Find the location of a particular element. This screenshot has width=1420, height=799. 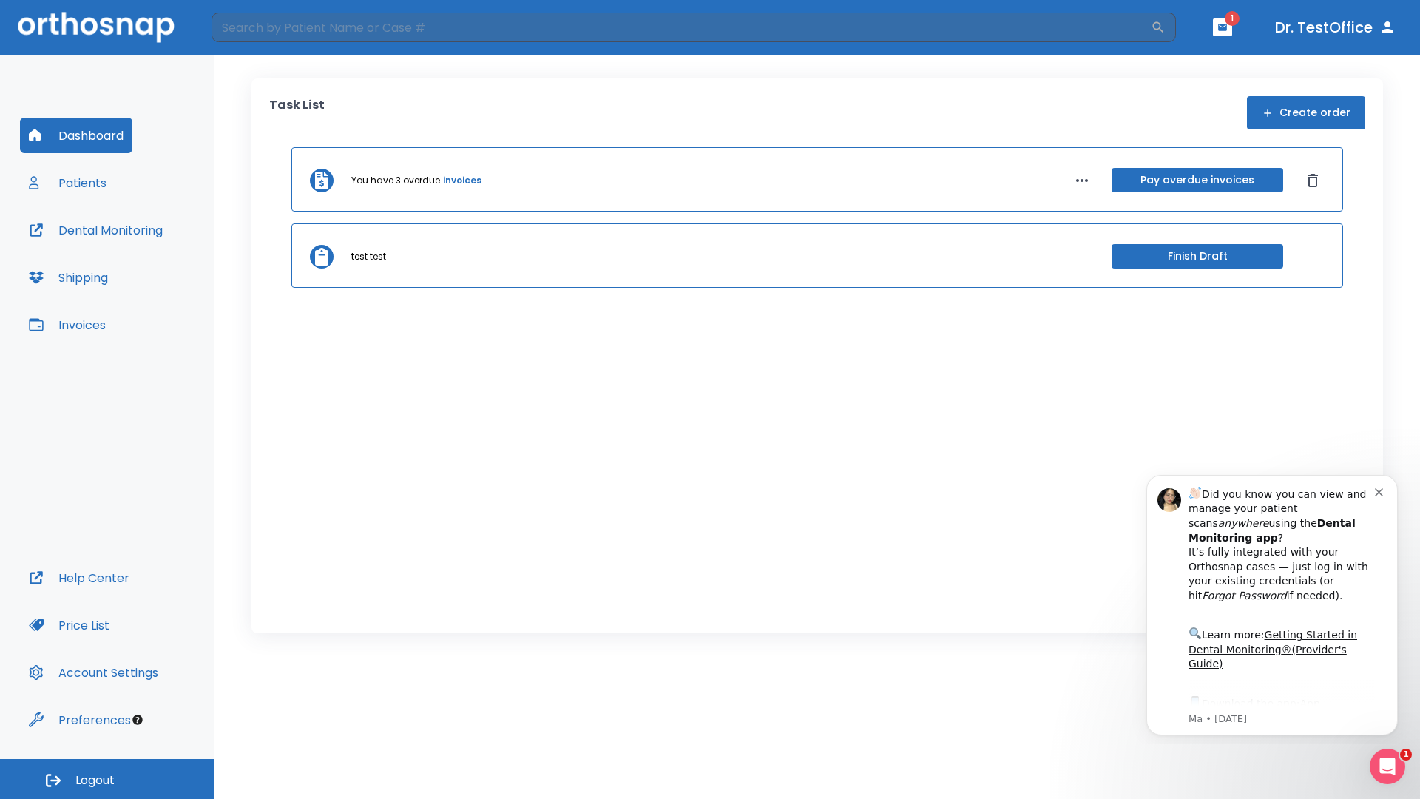

div: Did you know you can view and manage your patient scans using the ? It’s fully integrated with yo... is located at coordinates (158, 89).